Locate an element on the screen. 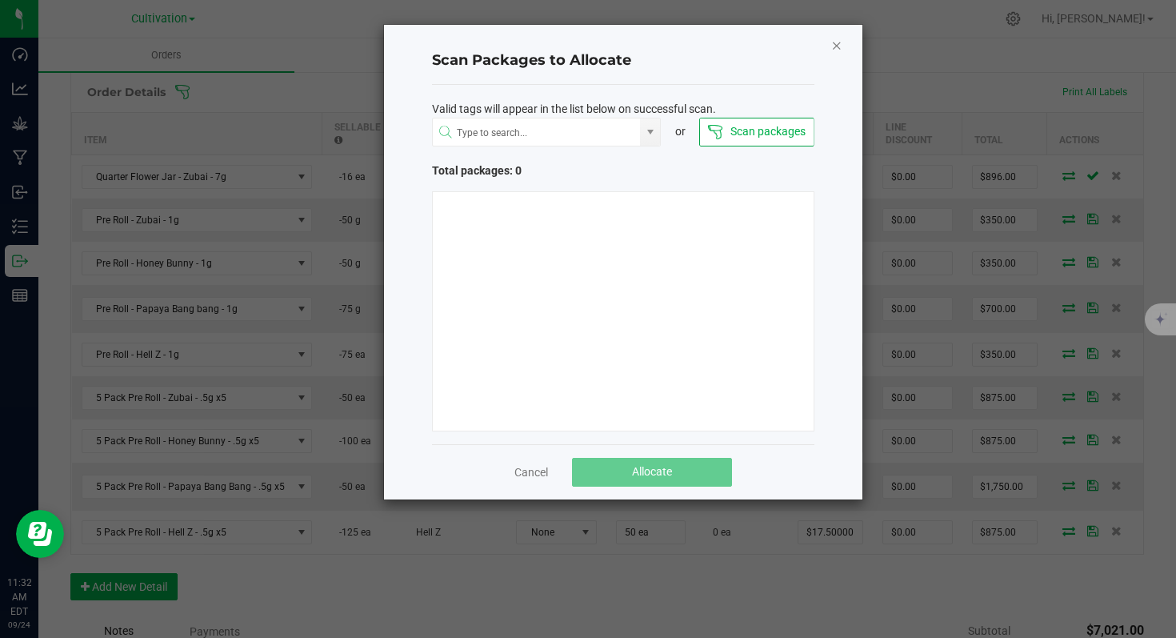 Image resolution: width=1176 pixels, height=638 pixels. button: Allocate is located at coordinates (652, 472).